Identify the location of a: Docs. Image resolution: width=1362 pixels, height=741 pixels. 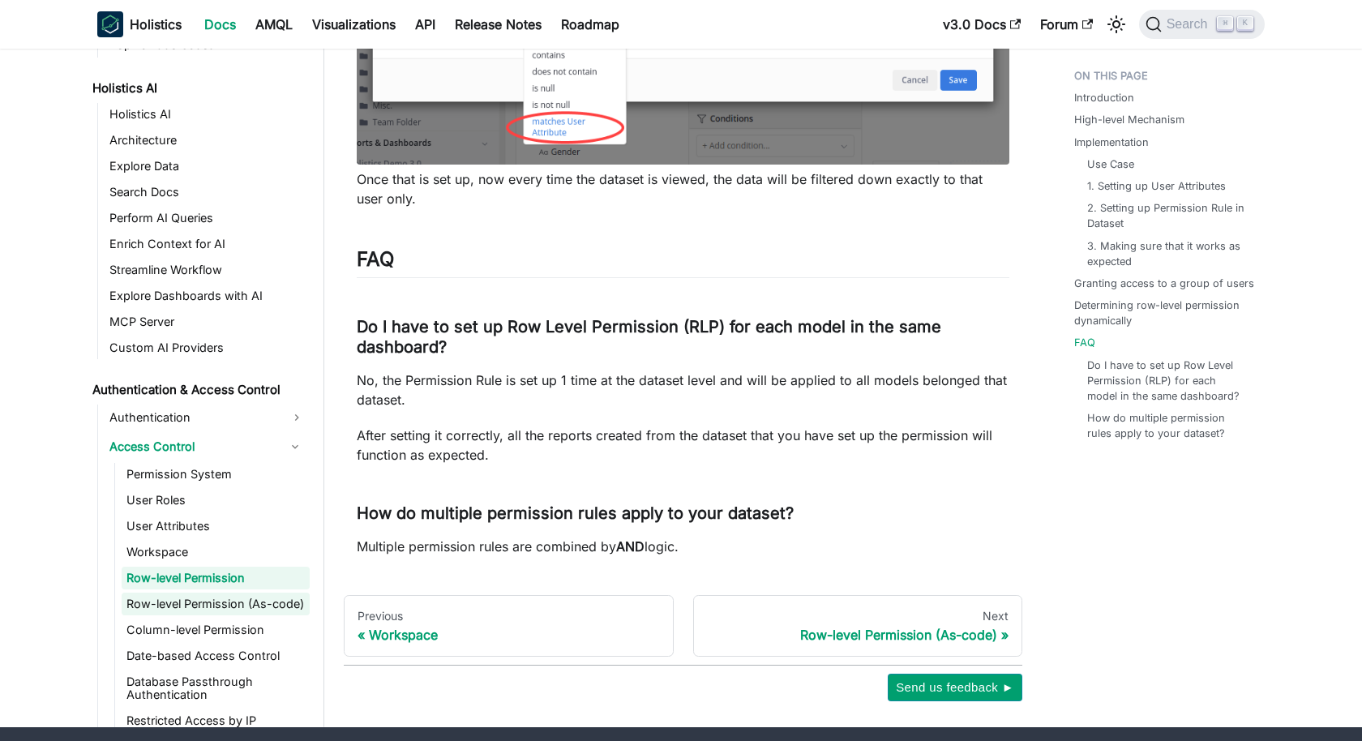
(220, 24).